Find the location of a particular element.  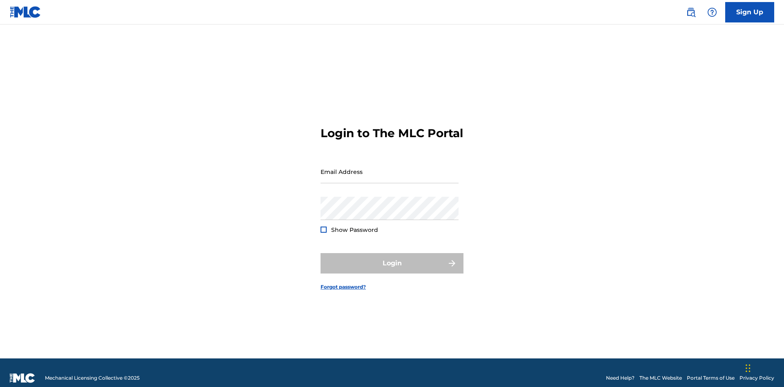

img: search is located at coordinates (691, 12).